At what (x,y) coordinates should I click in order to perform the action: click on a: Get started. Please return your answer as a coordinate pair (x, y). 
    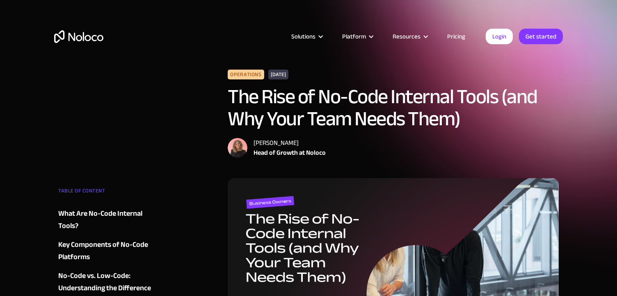
    Looking at the image, I should click on (540, 36).